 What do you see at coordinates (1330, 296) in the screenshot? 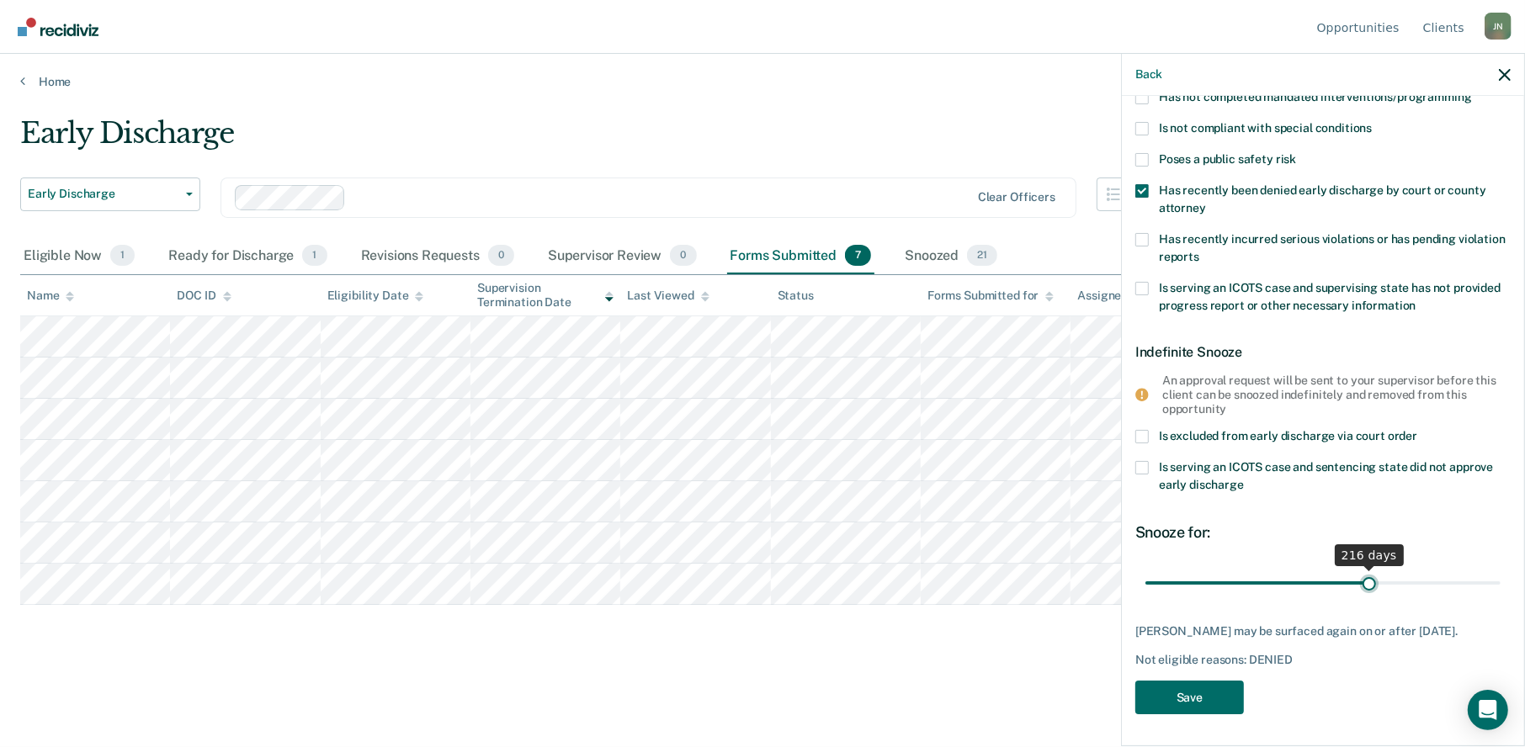
I see `span: Is serving an ICOTS case and supervising state has not provided progress report or other necessar...` at bounding box center [1330, 296].